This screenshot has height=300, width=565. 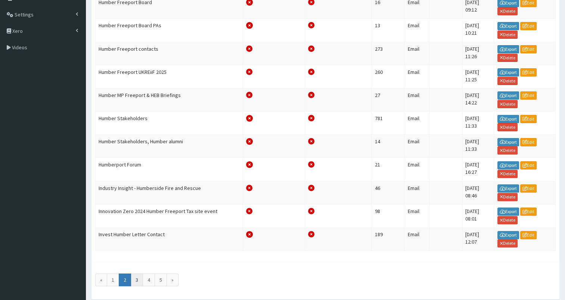 I want to click on span: 2, so click(x=125, y=280).